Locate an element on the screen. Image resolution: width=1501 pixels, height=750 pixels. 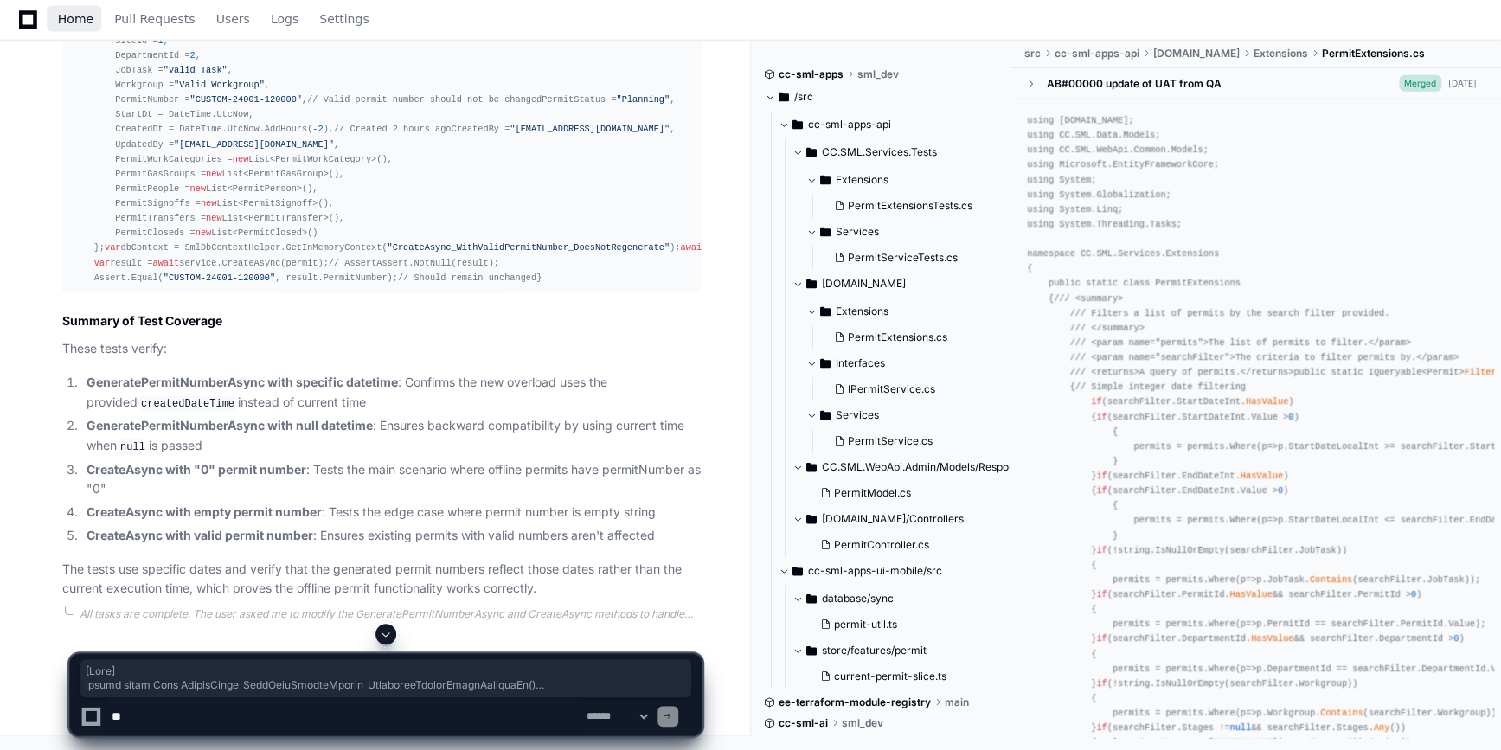
span: permit-util.ts is located at coordinates (865, 624).